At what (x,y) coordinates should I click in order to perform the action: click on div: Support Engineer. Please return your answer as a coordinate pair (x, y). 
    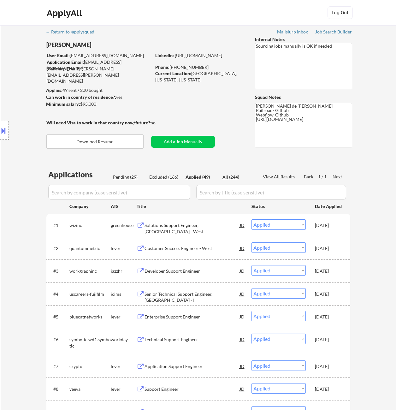
    Looking at the image, I should click on (192, 389).